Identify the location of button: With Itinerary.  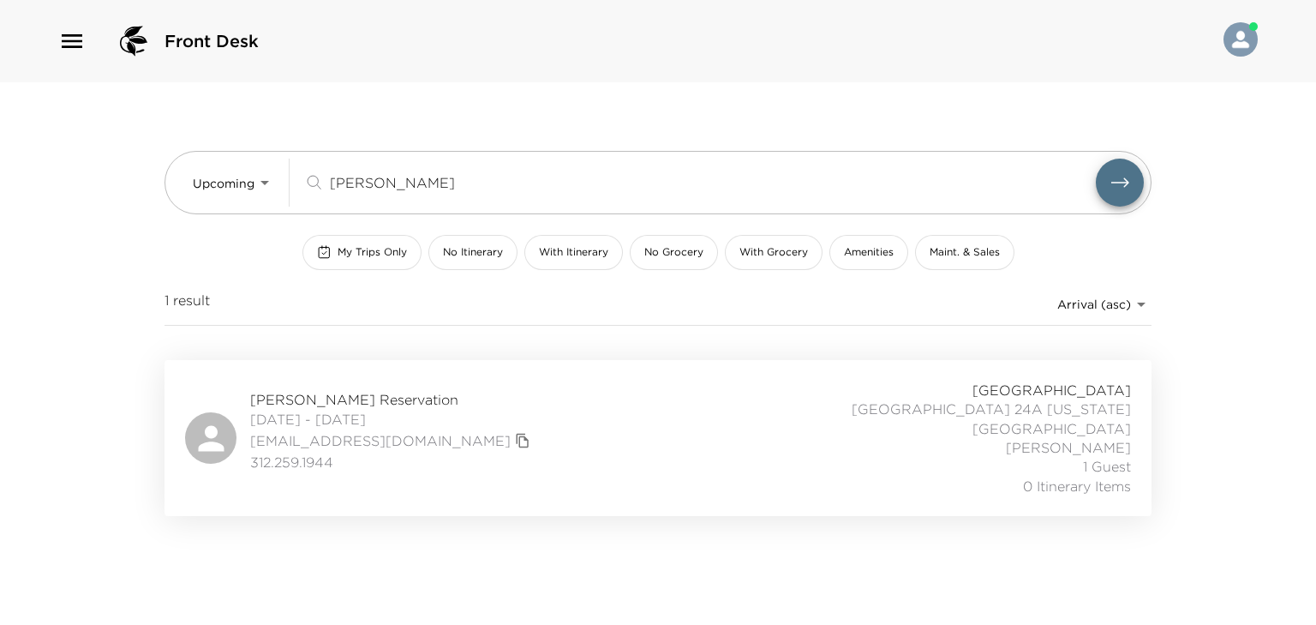
(573, 252).